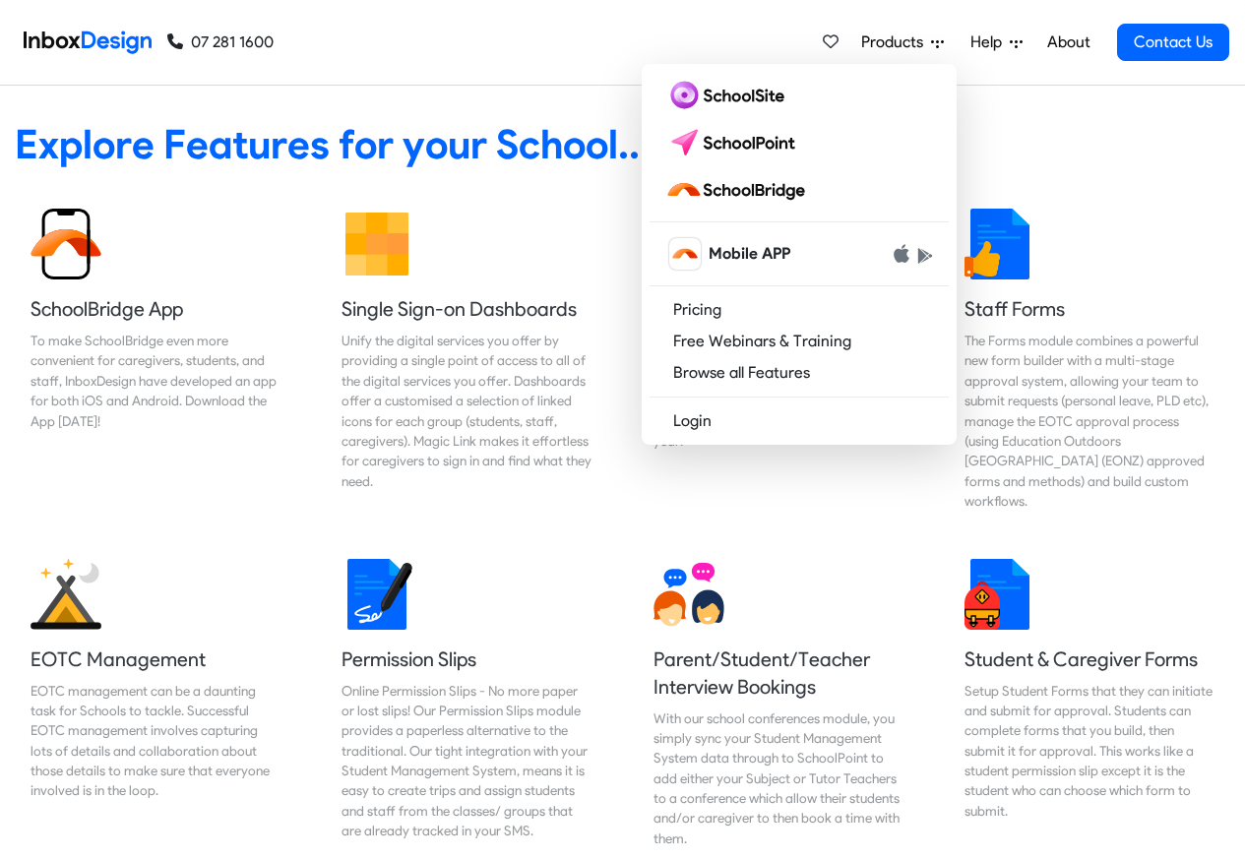 The height and width of the screenshot is (859, 1245). I want to click on div: With our school conferences module, you simply sync your Student Management System data through t..., so click(778, 778).